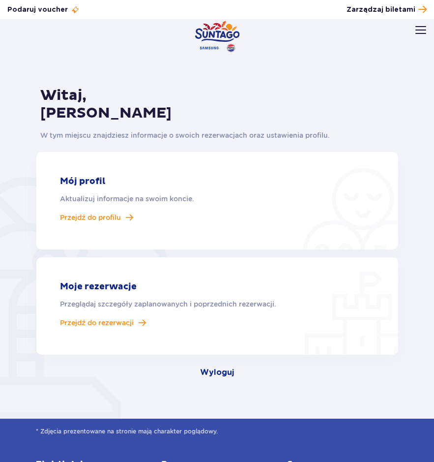  Describe the element at coordinates (217, 104) in the screenshot. I see `h1: Witaj,` at that location.